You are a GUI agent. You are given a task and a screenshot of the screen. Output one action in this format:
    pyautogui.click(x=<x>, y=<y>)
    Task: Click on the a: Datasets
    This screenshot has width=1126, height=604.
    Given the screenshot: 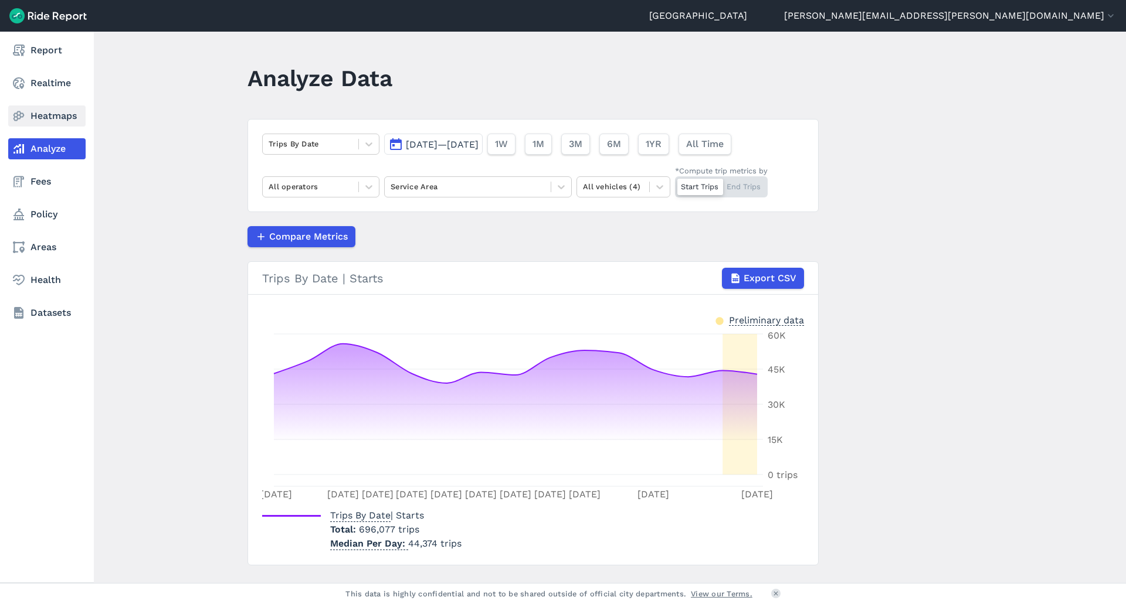 What is the action you would take?
    pyautogui.click(x=47, y=313)
    